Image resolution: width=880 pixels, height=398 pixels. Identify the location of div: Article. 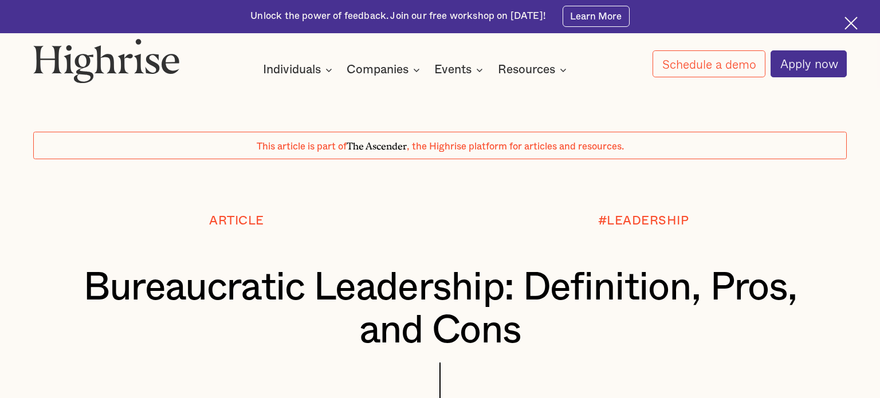
(237, 221).